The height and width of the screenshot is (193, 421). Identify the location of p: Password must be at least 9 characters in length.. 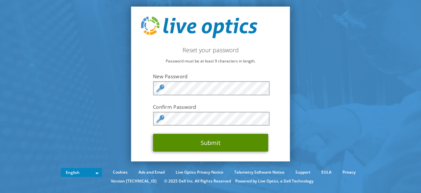
(210, 61).